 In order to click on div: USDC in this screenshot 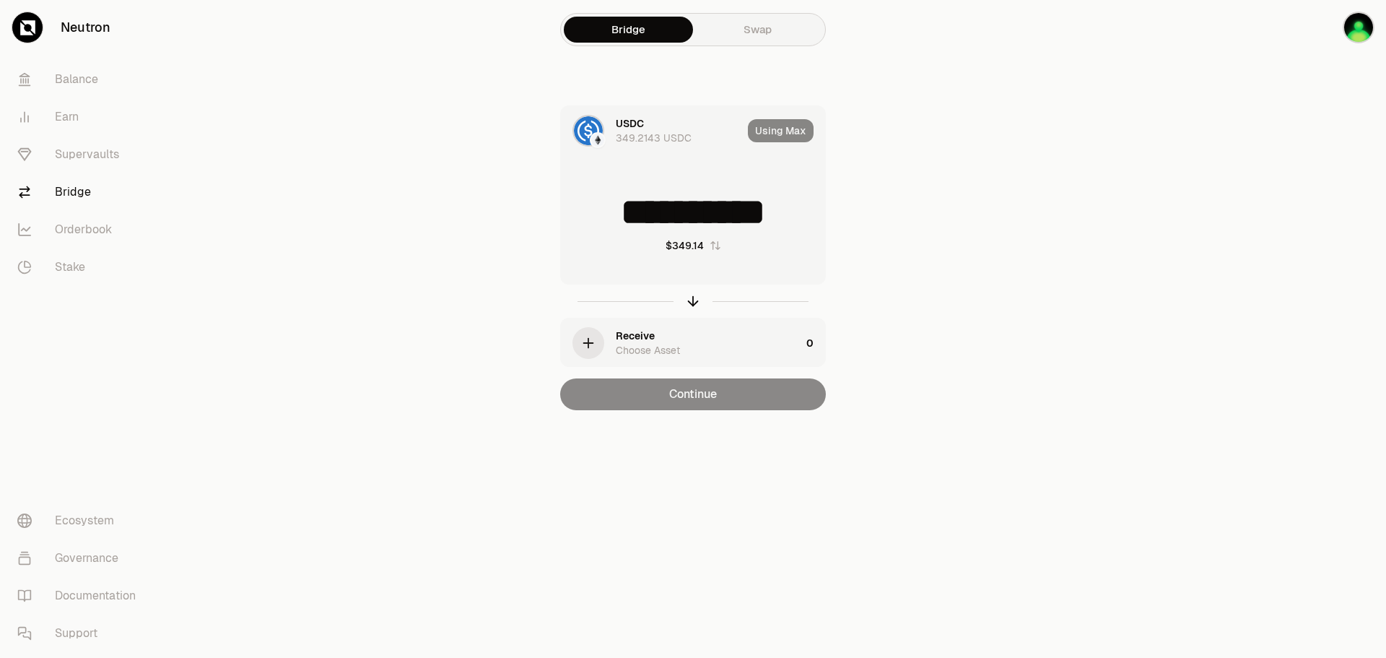, I will do `click(630, 123)`.